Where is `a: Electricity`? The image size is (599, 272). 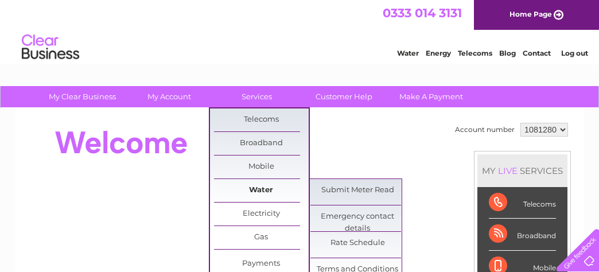 a: Electricity is located at coordinates (261, 214).